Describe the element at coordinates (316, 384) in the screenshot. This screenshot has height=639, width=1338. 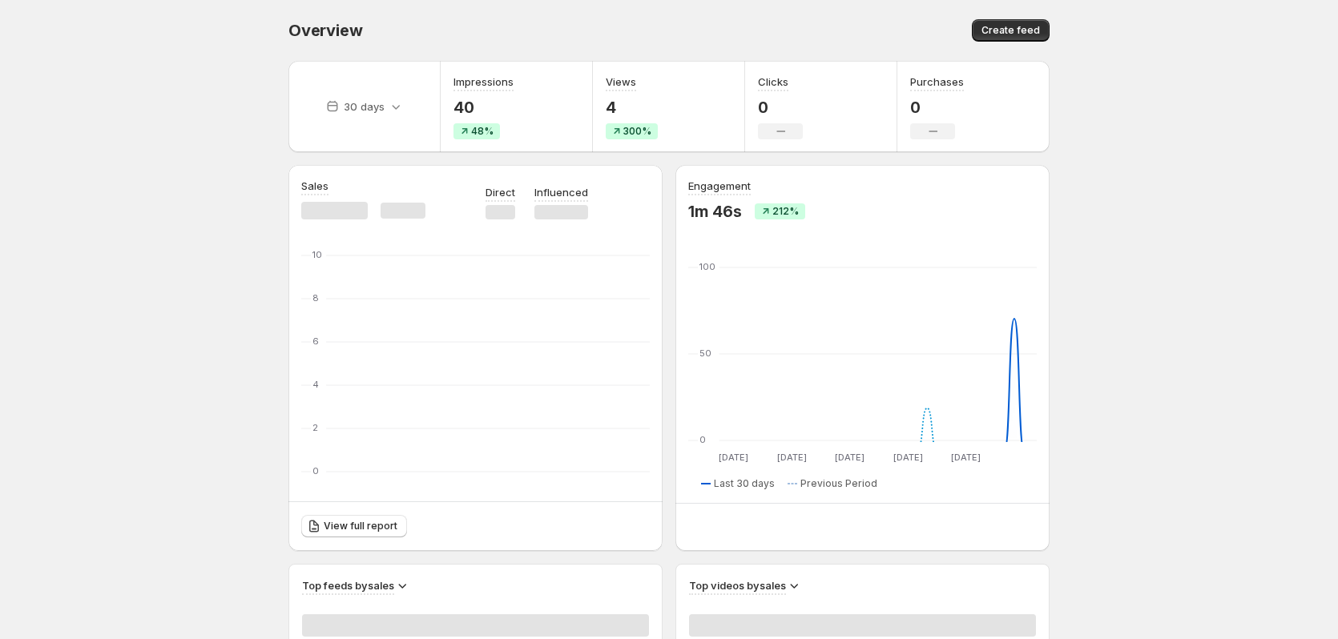
I see `text: 4` at that location.